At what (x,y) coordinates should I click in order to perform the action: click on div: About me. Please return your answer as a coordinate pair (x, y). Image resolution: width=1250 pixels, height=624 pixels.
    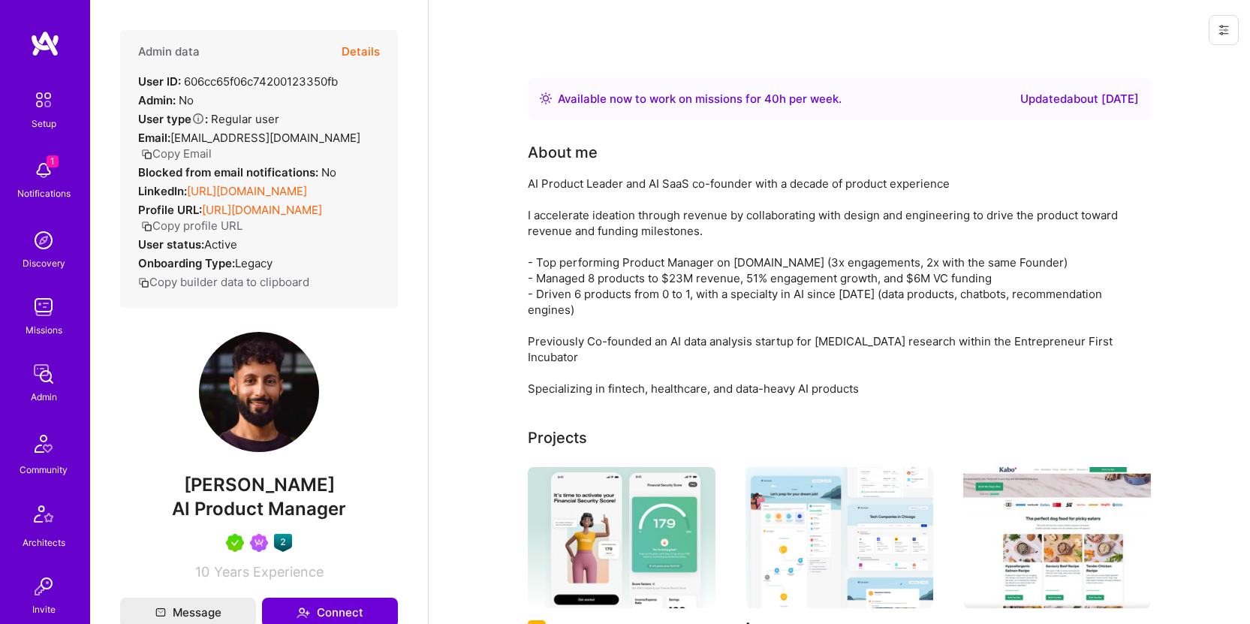
    Looking at the image, I should click on (562, 152).